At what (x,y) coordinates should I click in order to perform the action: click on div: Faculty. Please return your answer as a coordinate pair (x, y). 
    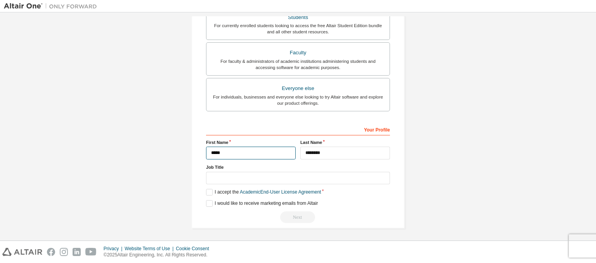
    Looking at the image, I should click on (298, 53).